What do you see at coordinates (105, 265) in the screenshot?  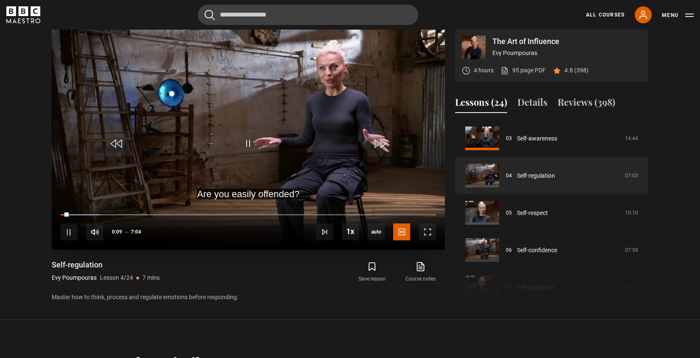 I see `h1: Self-regulation` at bounding box center [105, 265].